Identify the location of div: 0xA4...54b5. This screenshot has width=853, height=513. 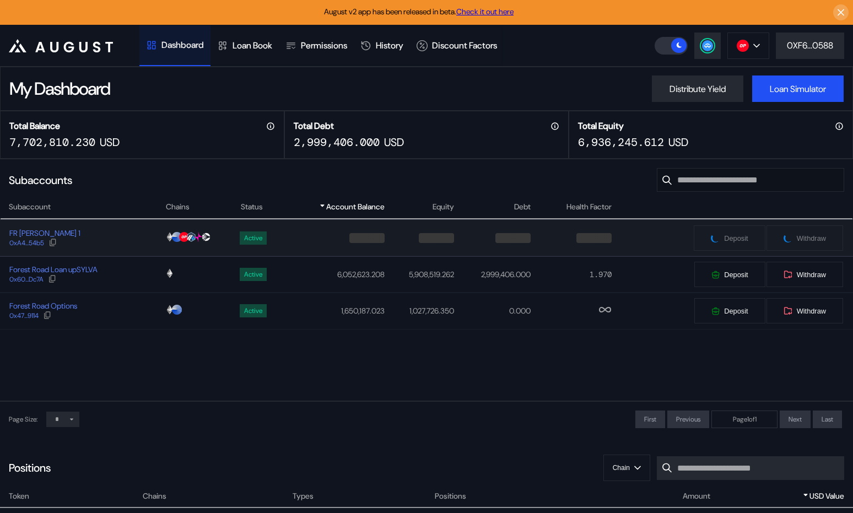
(26, 243).